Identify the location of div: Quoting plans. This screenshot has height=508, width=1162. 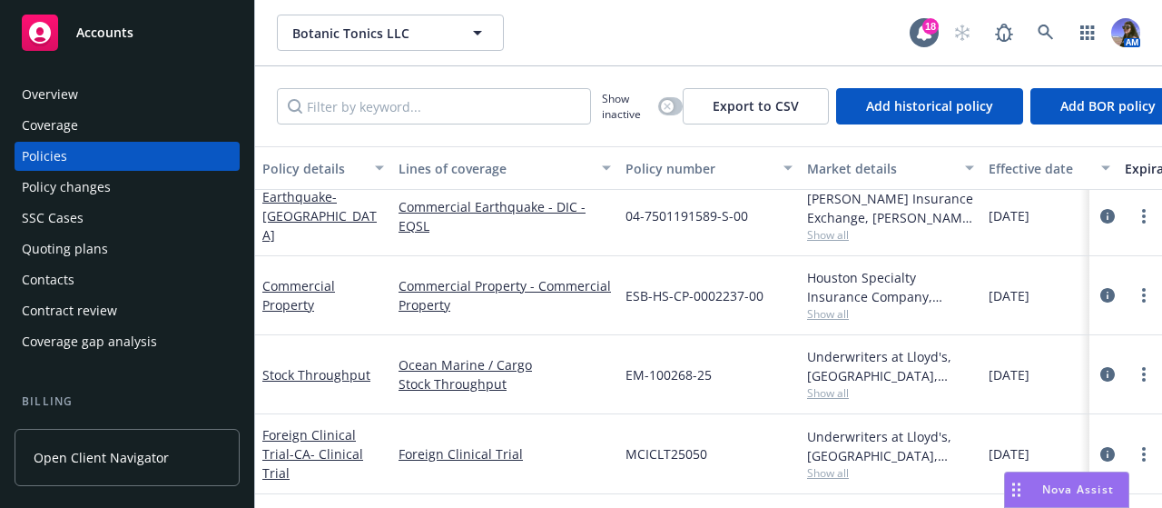
(64, 249).